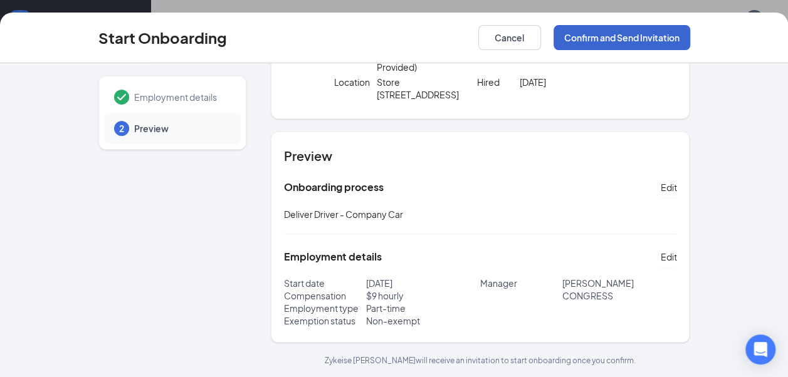  What do you see at coordinates (181, 97) in the screenshot?
I see `span: Employment details` at bounding box center [181, 97].